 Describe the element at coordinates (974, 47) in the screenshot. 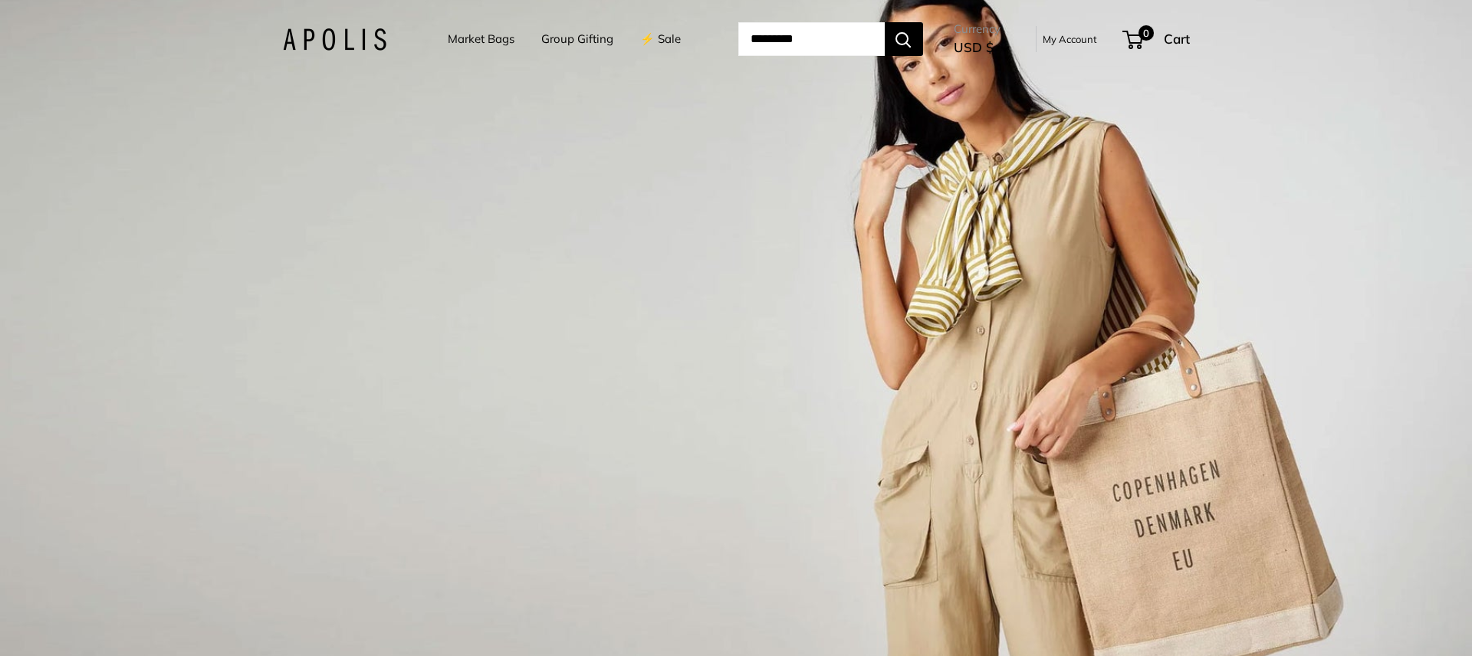

I see `span: USD $` at that location.